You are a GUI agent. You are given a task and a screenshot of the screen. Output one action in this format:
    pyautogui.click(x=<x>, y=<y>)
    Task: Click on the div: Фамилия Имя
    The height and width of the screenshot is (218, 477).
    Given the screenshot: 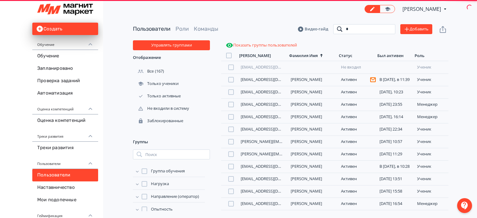 What is the action you would take?
    pyautogui.click(x=304, y=56)
    